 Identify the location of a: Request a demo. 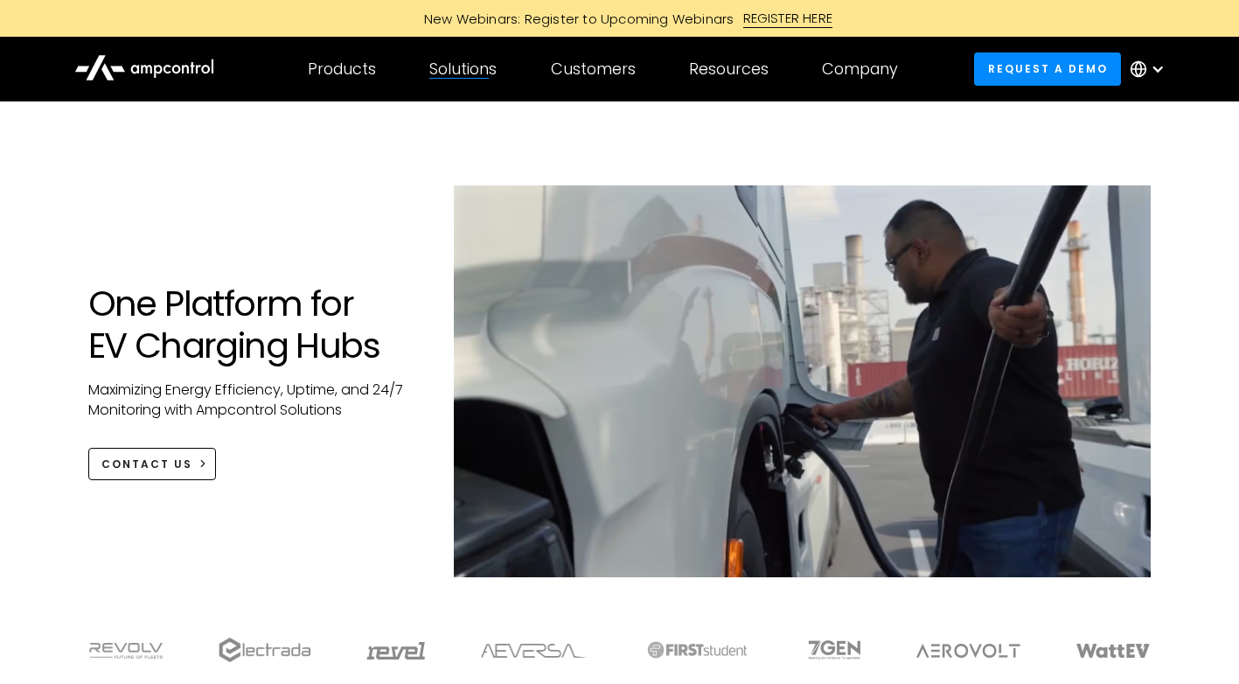
(1048, 68).